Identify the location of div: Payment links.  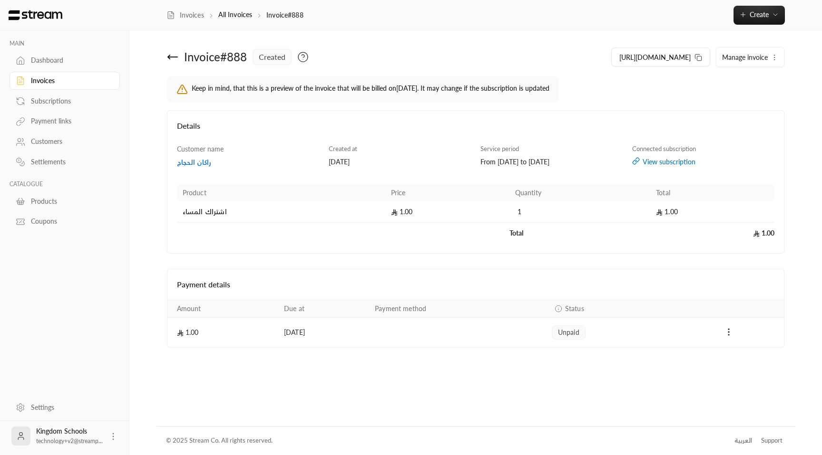
(69, 121).